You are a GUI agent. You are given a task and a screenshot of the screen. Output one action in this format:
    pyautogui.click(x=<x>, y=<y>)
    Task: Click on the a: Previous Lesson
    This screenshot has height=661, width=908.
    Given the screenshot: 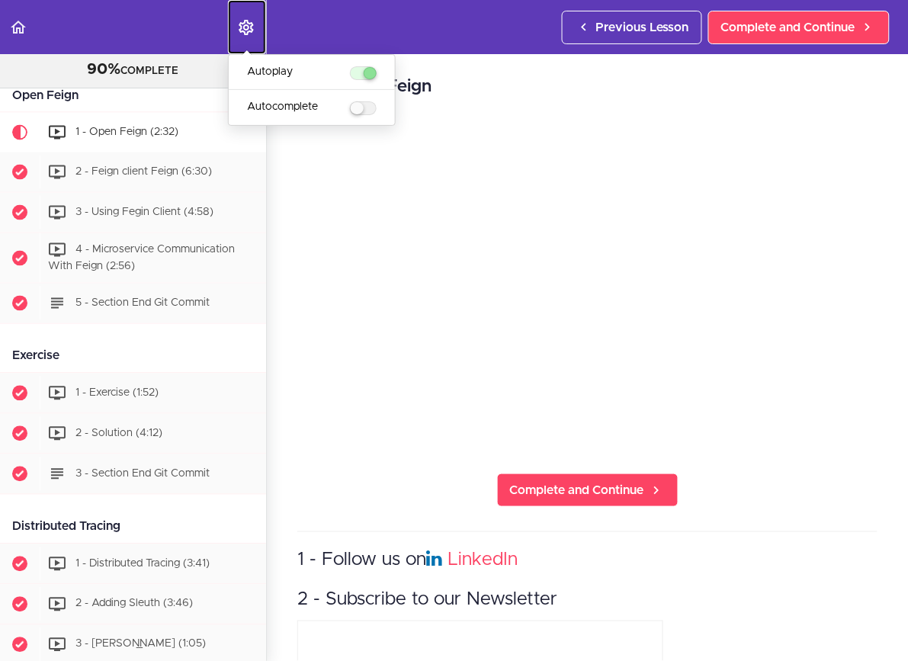 What is the action you would take?
    pyautogui.click(x=632, y=27)
    